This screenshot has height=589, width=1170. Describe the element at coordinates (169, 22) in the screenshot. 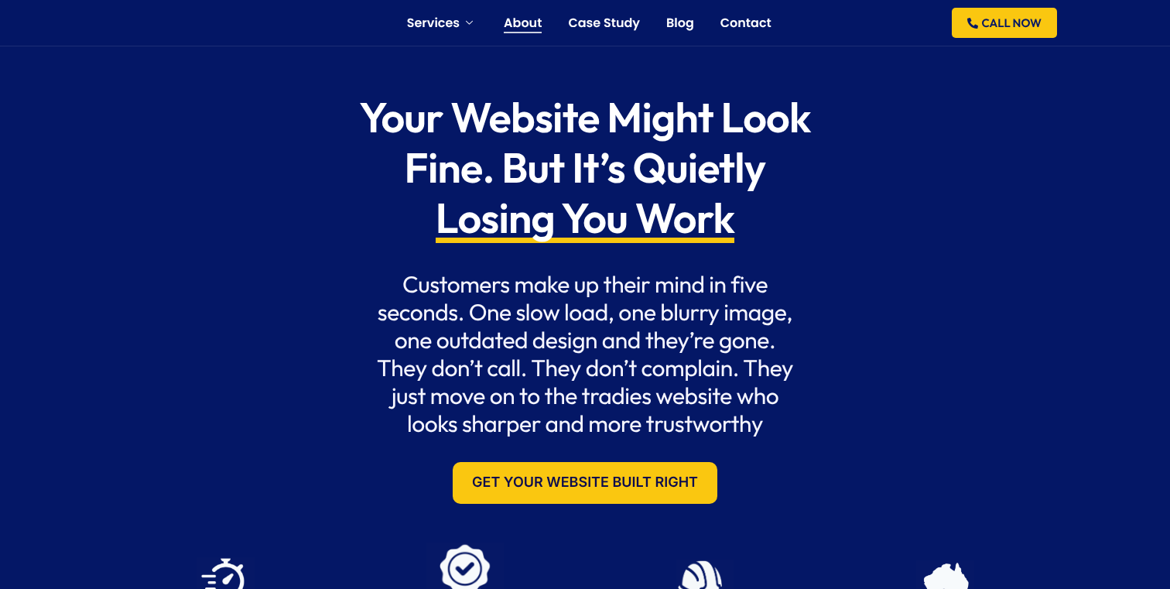

I see `a: ServiceScale logo representing business automation for tradies` at that location.